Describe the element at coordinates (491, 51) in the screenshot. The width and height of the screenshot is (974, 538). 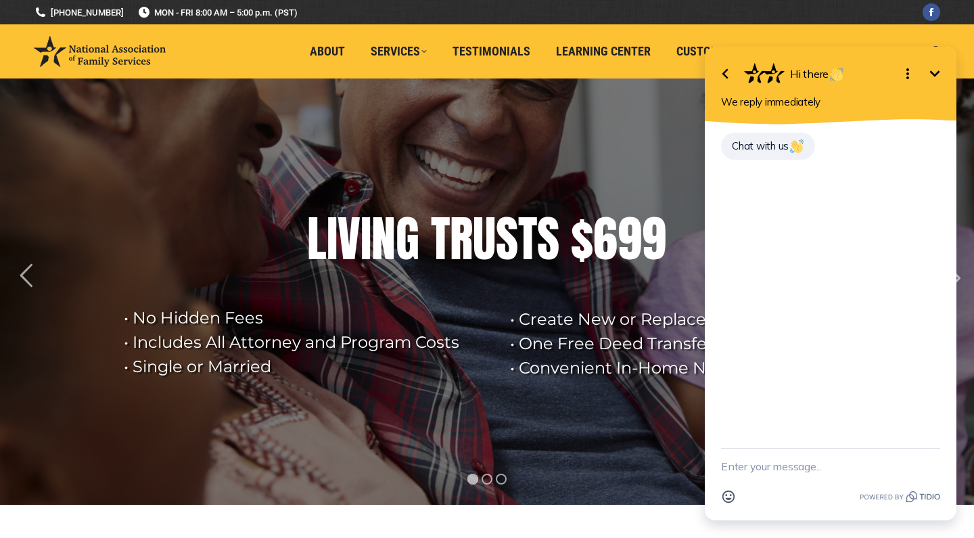
I see `a: Testimonials` at that location.